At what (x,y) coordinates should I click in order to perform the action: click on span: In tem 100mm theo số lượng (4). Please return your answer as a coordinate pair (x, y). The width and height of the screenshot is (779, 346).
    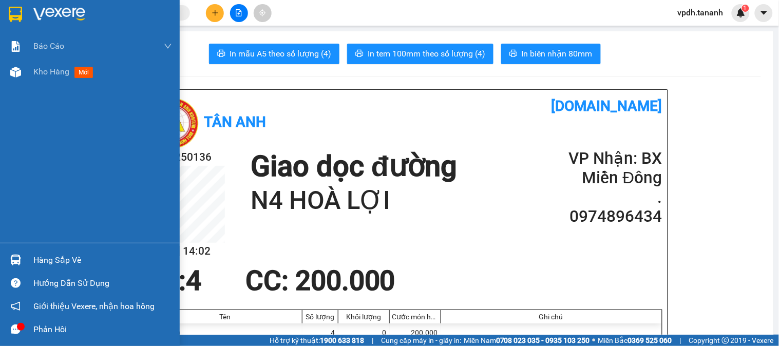
    Looking at the image, I should click on (426, 53).